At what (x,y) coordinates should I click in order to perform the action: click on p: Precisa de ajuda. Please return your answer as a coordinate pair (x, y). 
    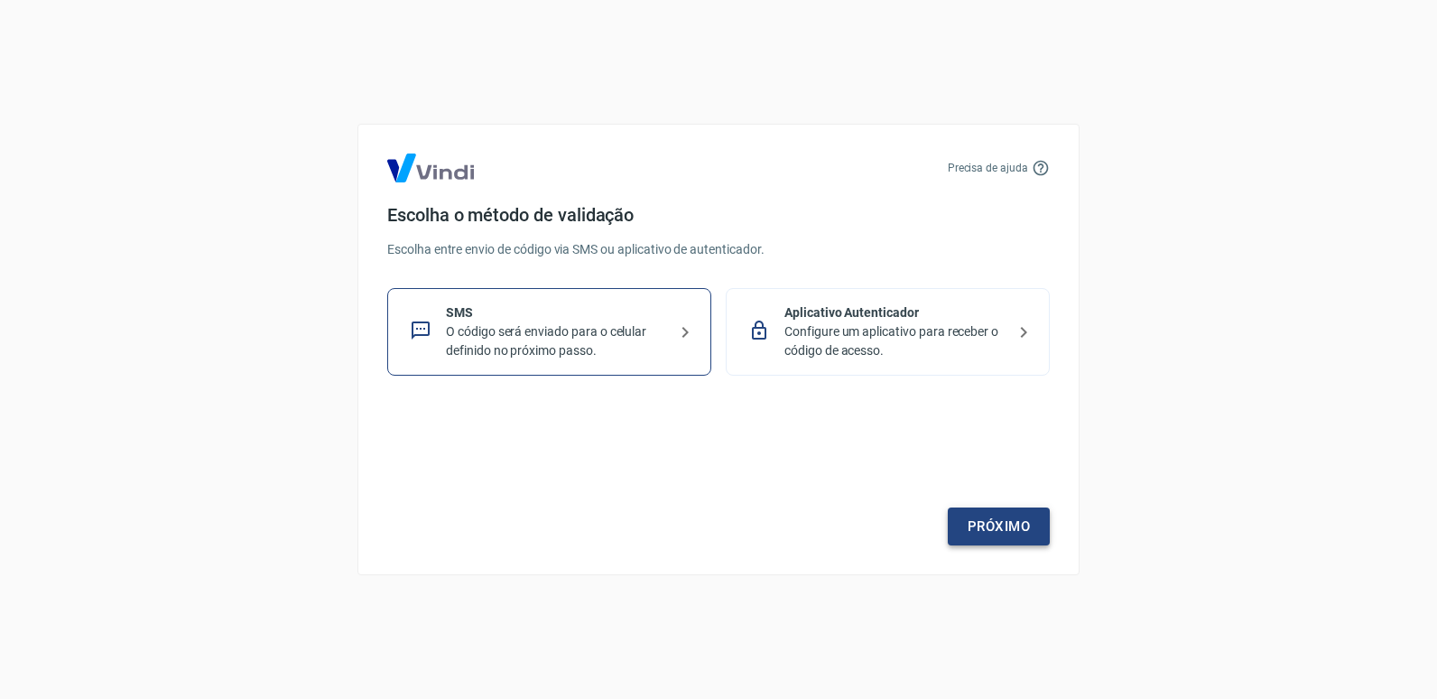
    Looking at the image, I should click on (988, 168).